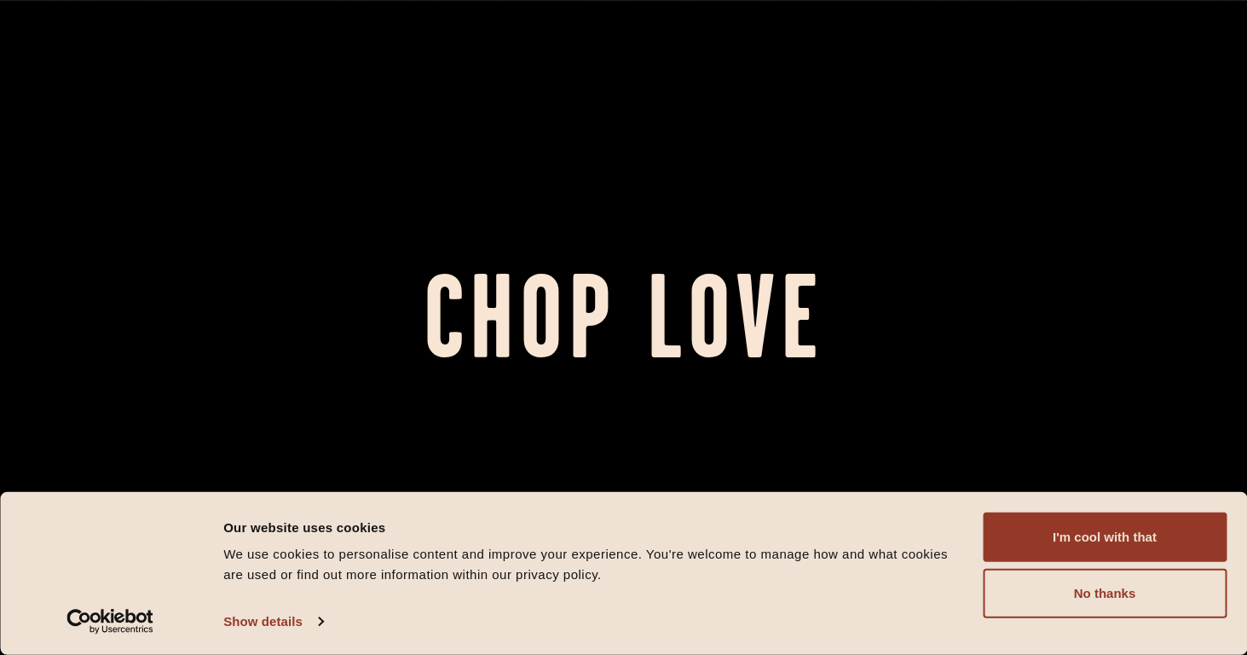 This screenshot has width=1247, height=655. Describe the element at coordinates (1105, 537) in the screenshot. I see `button: I'm cool with that` at that location.